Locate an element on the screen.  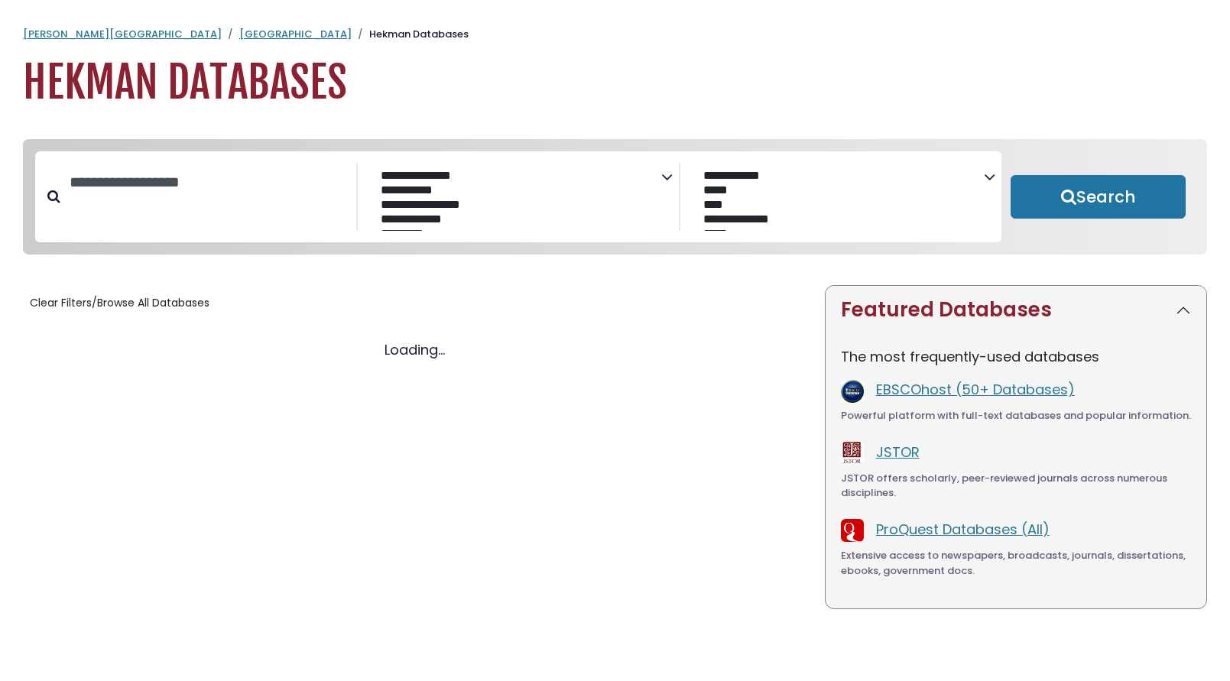
div: Powerful platform with full-text databases and popular information. is located at coordinates (1016, 416).